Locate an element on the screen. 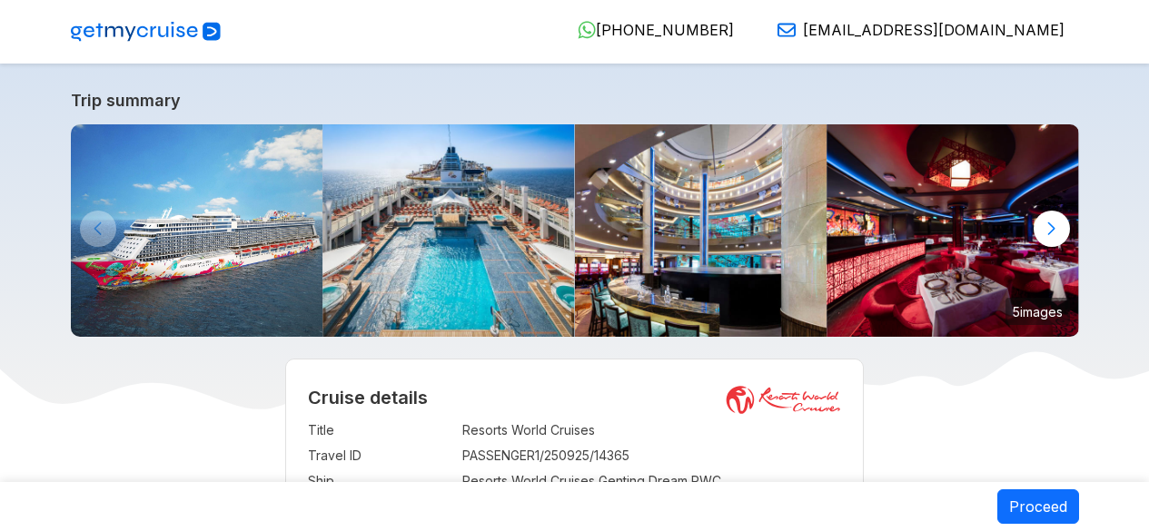 The image size is (1149, 531). h2: Cruise details is located at coordinates (575, 398).